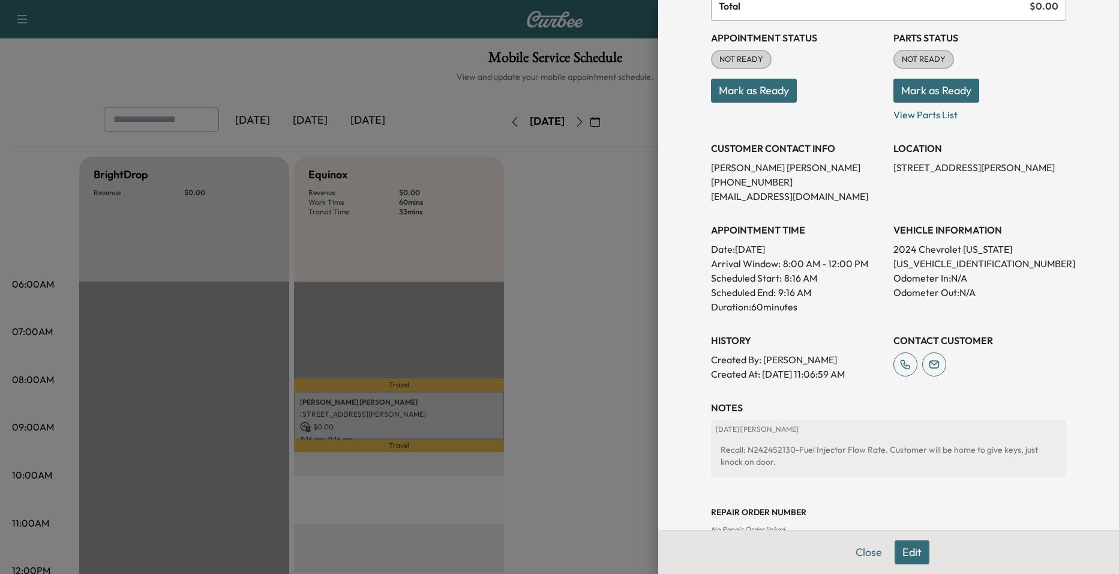 The image size is (1119, 574). Describe the element at coordinates (980, 340) in the screenshot. I see `h3: CONTACT CUSTOMER` at that location.